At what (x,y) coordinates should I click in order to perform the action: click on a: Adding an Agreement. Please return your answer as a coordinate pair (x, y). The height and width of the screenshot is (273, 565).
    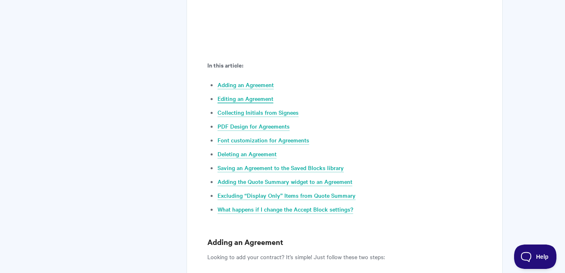
    Looking at the image, I should click on (246, 85).